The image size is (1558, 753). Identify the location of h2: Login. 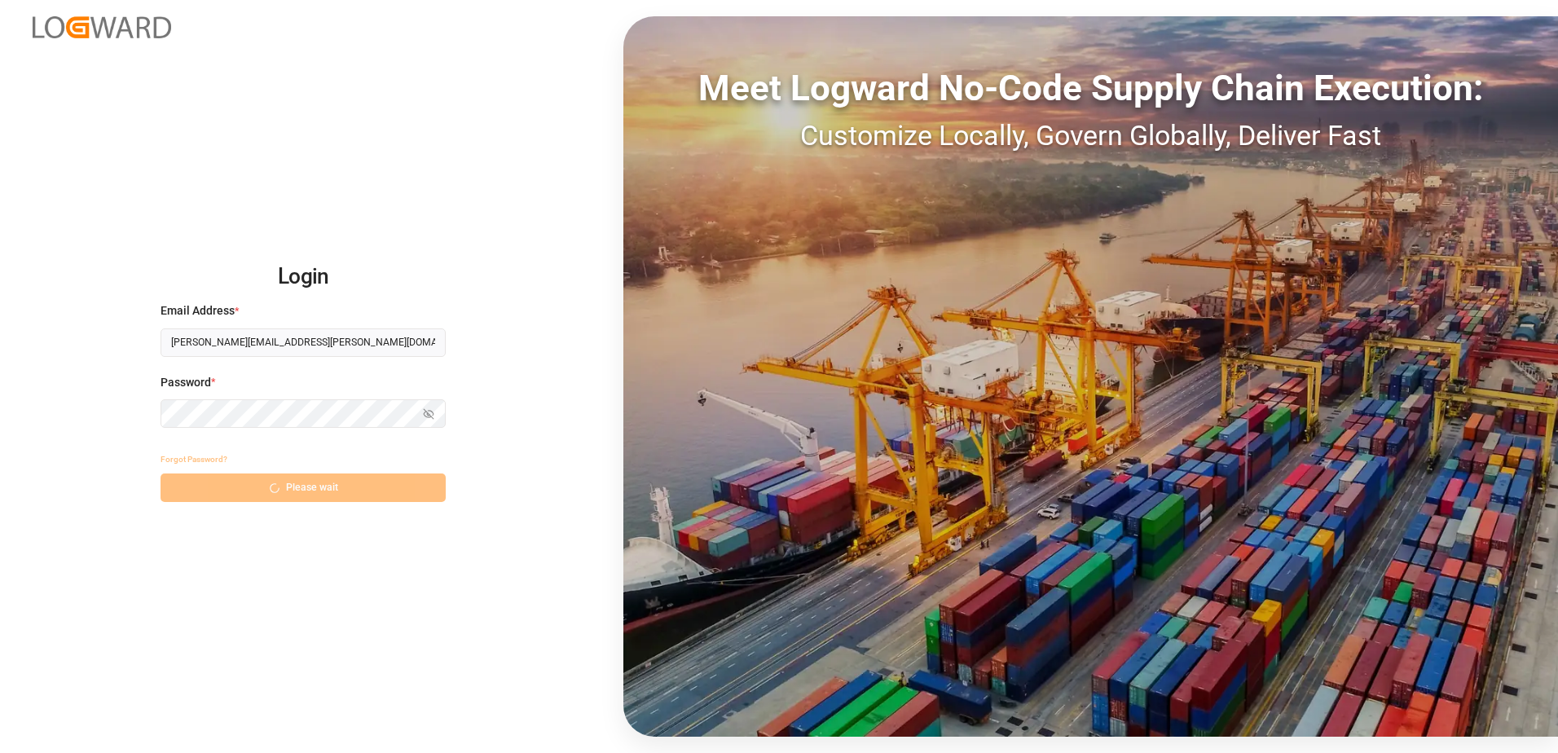
(303, 277).